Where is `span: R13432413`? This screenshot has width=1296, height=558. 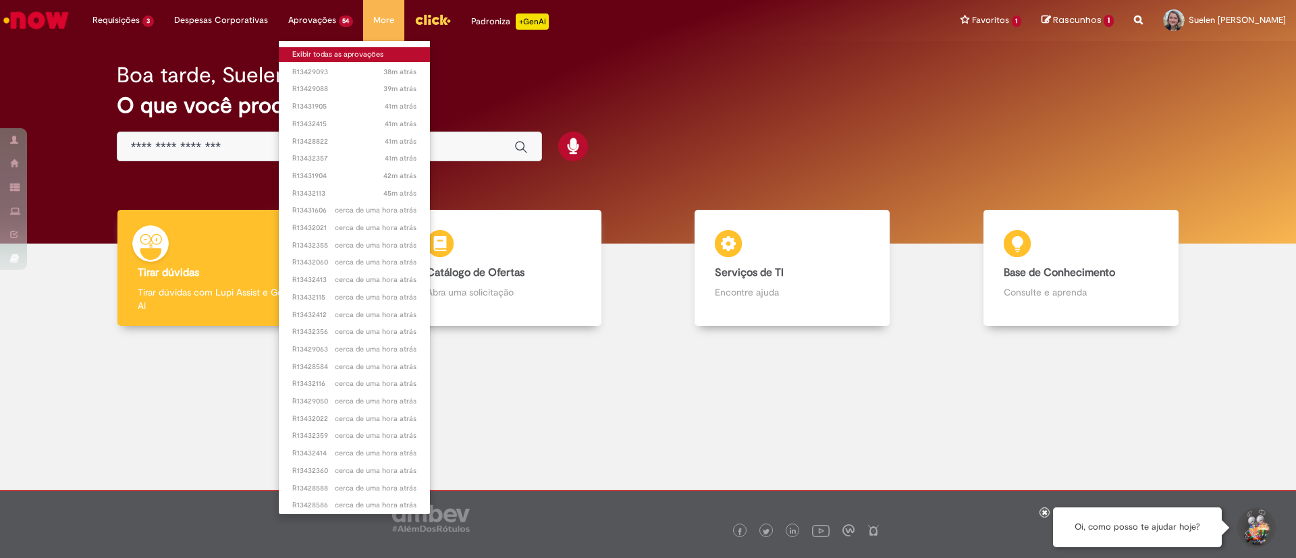 span: R13432413 is located at coordinates (354, 280).